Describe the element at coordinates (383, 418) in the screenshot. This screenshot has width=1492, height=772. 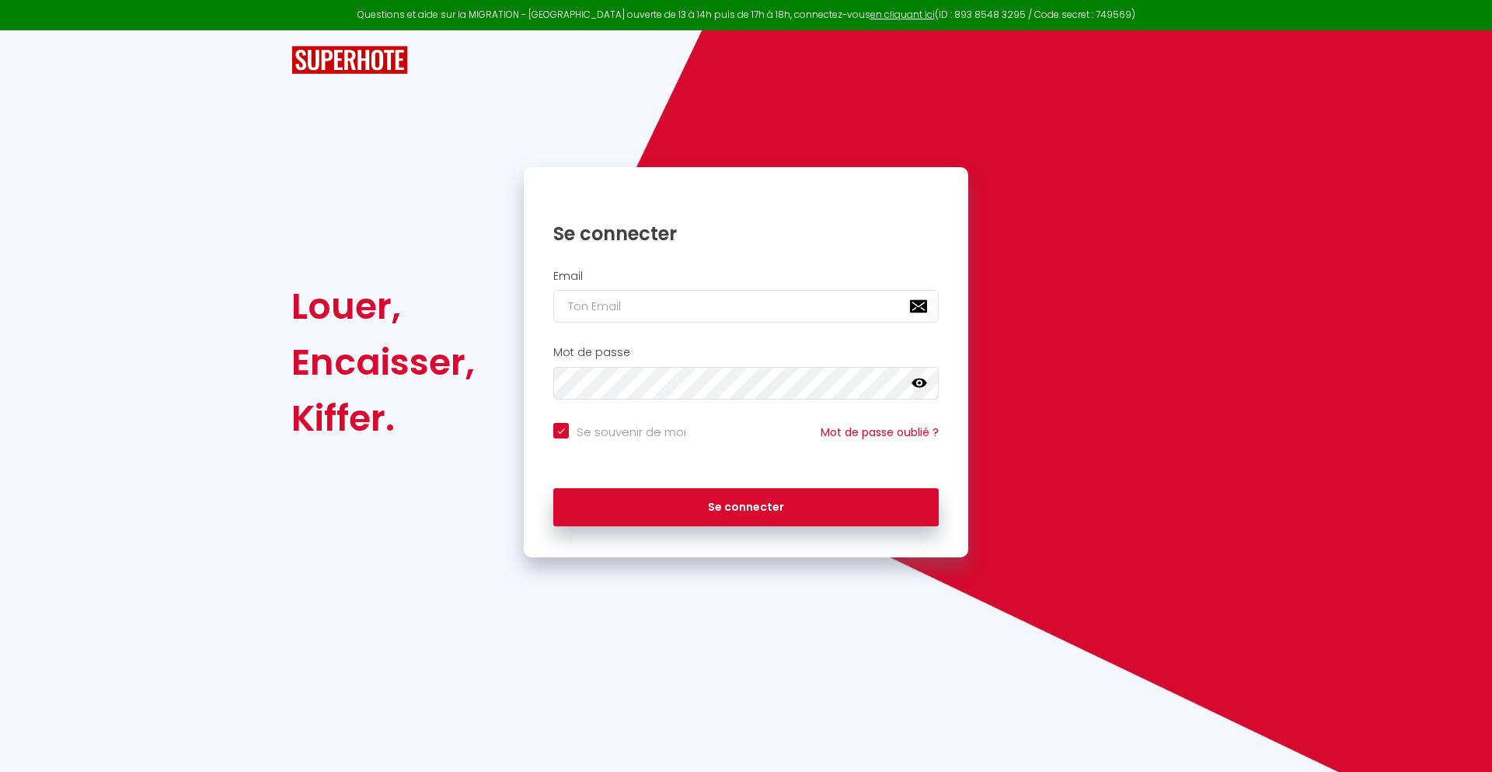
I see `div: Kiffer.` at that location.